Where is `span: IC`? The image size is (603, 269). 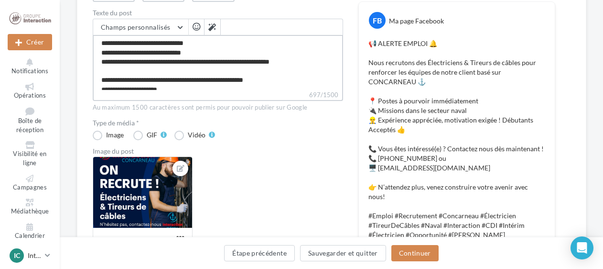 span: IC is located at coordinates (17, 255).